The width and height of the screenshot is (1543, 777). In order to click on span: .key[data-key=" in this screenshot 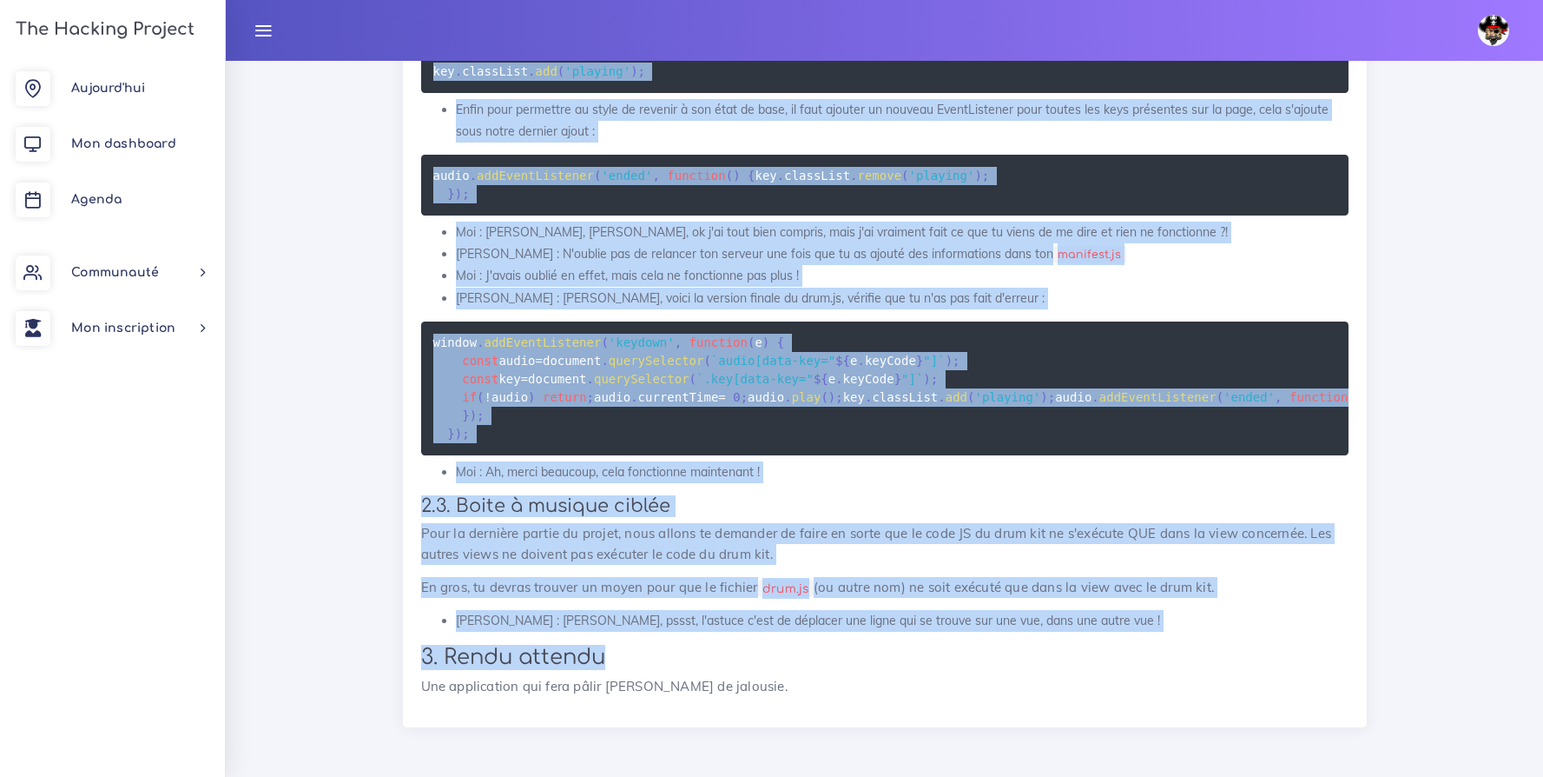, I will do `click(758, 379)`.